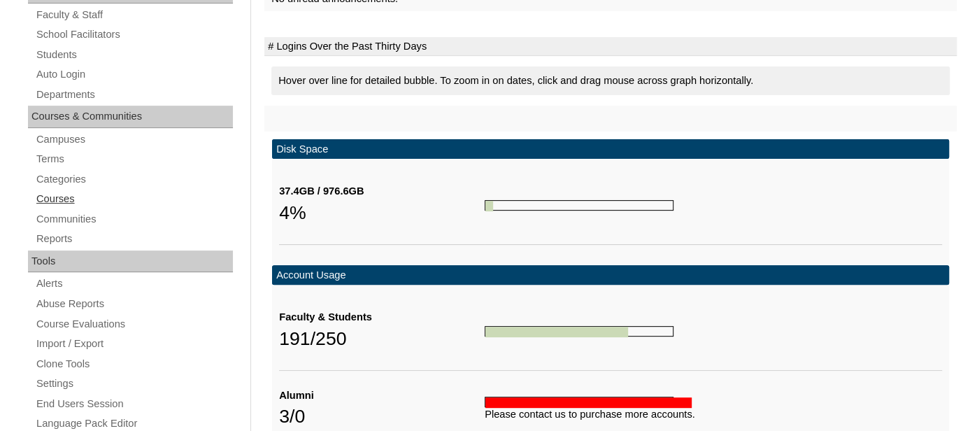 This screenshot has height=431, width=977. I want to click on a: Categories, so click(134, 179).